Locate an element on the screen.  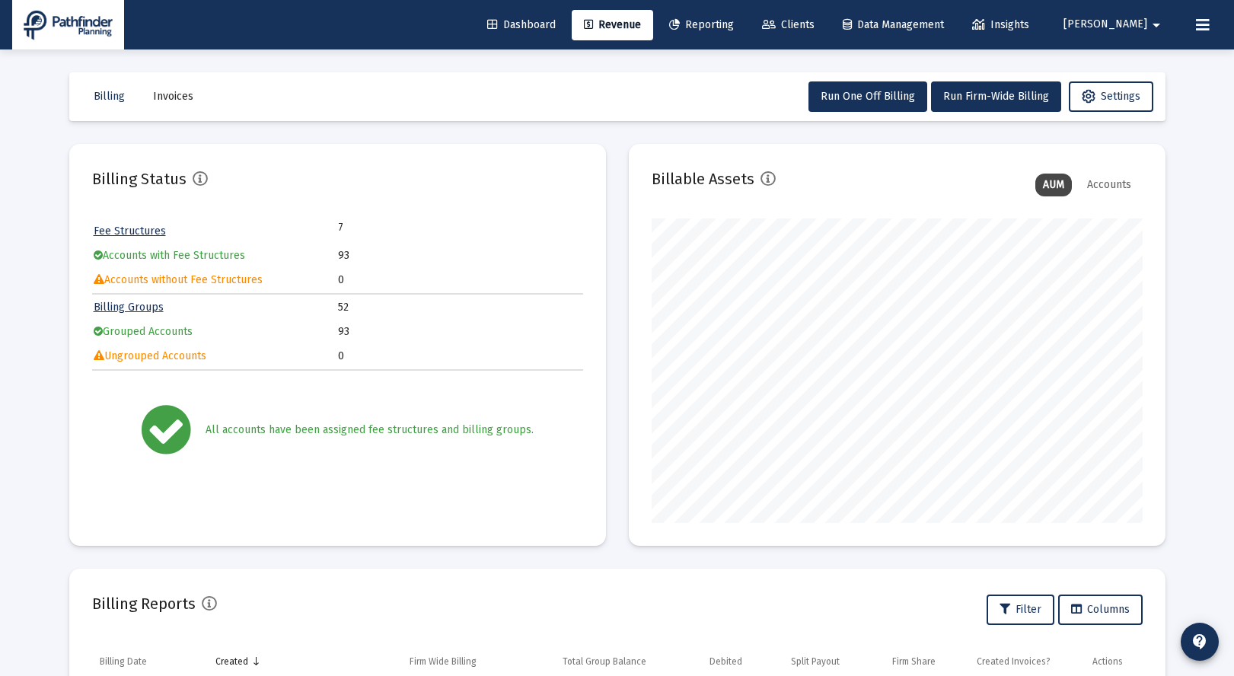
a: Billing Groups is located at coordinates (129, 307).